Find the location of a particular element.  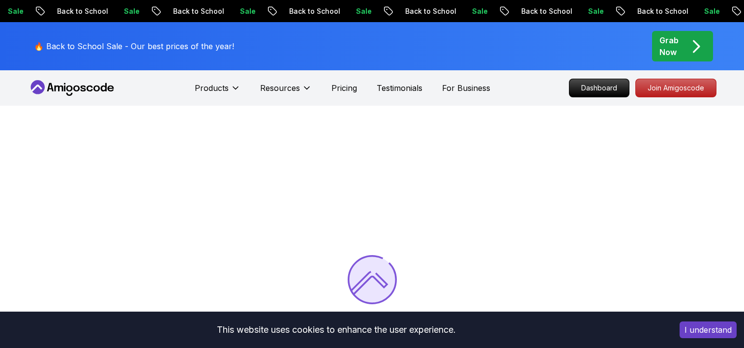

a: Testimonials is located at coordinates (399, 88).